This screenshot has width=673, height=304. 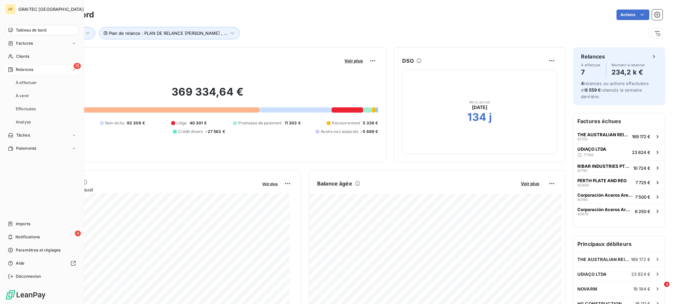 I want to click on span: 92 306 €, so click(x=136, y=123).